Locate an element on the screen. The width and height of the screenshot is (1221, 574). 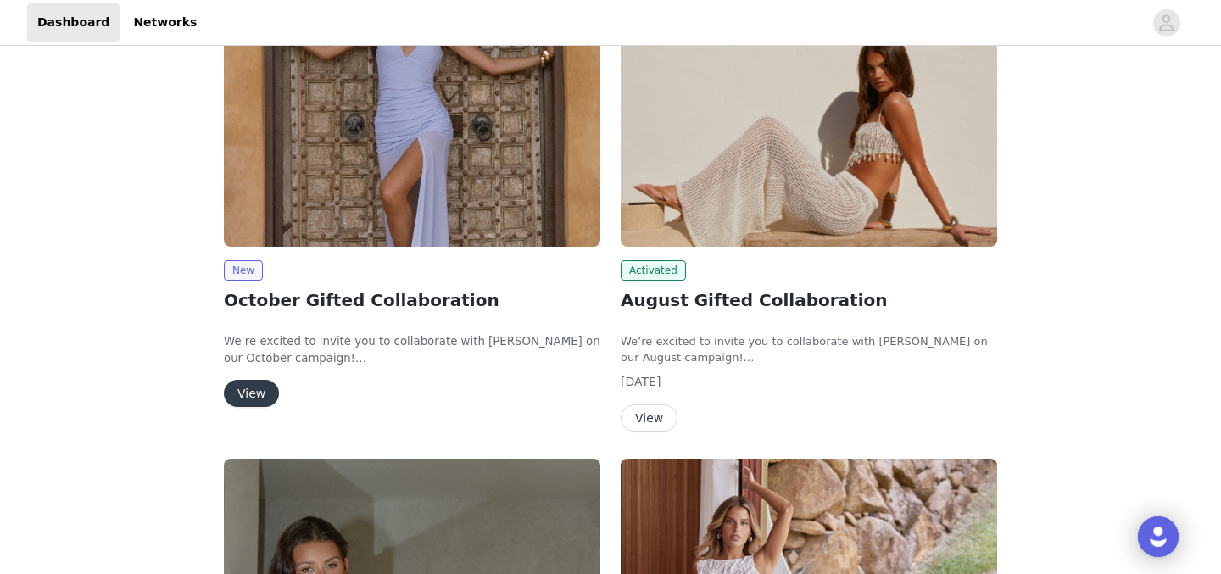
a: Networks is located at coordinates (165, 22).